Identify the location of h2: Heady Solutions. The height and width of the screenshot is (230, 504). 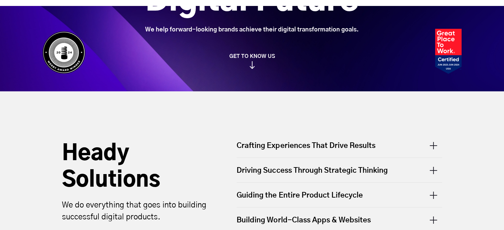
(137, 167).